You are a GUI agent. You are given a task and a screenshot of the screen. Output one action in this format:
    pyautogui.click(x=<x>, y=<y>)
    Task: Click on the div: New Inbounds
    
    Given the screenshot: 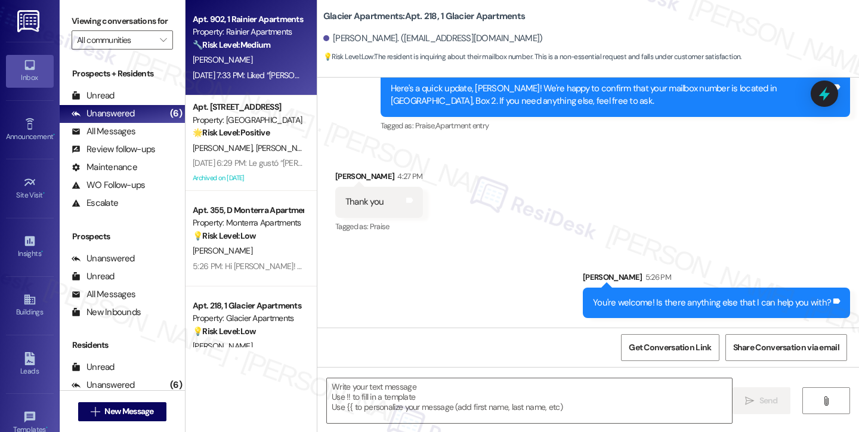 What is the action you would take?
    pyautogui.click(x=106, y=312)
    